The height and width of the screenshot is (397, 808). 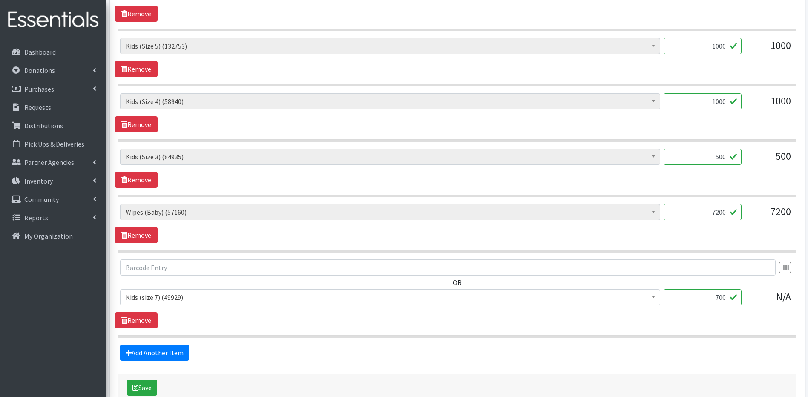 What do you see at coordinates (390, 46) in the screenshot?
I see `span: Kids (Size 5) (132753)` at bounding box center [390, 46].